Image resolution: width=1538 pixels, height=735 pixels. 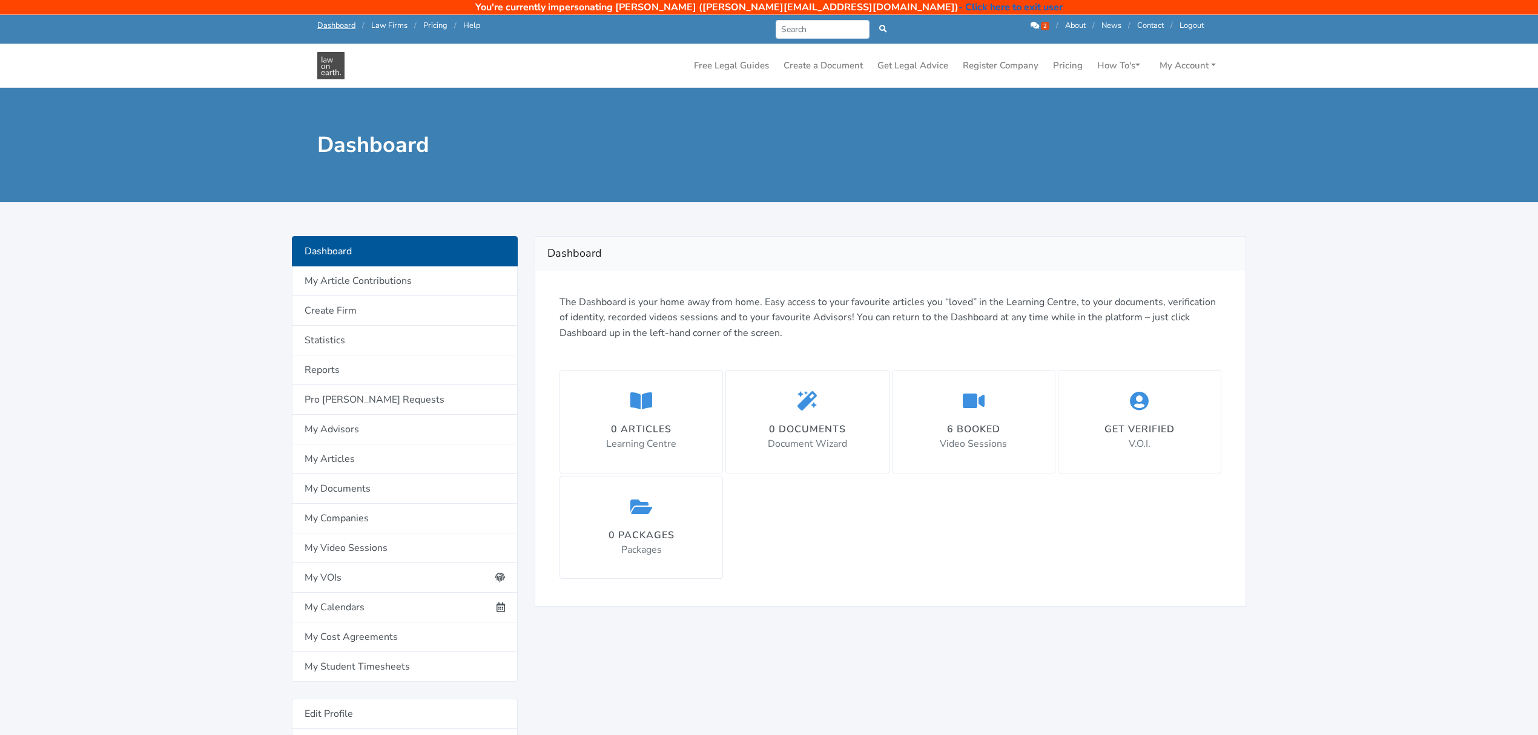 What do you see at coordinates (973, 444) in the screenshot?
I see `p: Video Sessions` at bounding box center [973, 444].